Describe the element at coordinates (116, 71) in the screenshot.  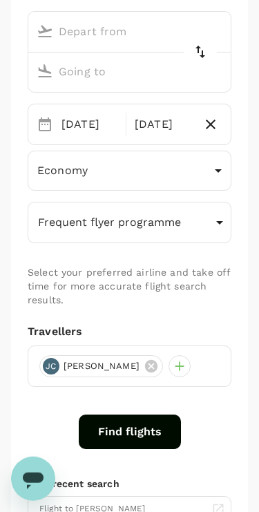
I see `input: Going to` at that location.